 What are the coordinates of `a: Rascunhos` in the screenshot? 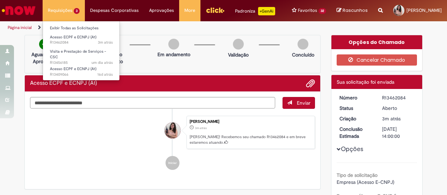 It's located at (352, 10).